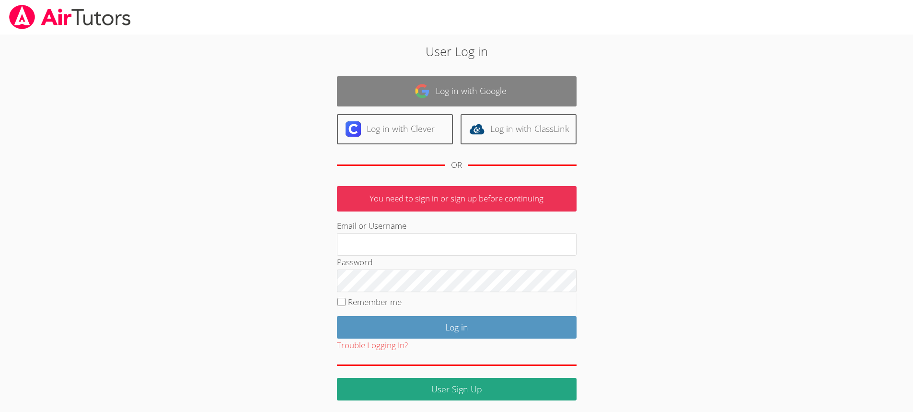 The height and width of the screenshot is (412, 913). Describe the element at coordinates (518, 129) in the screenshot. I see `a: Log in with ClassLink` at that location.